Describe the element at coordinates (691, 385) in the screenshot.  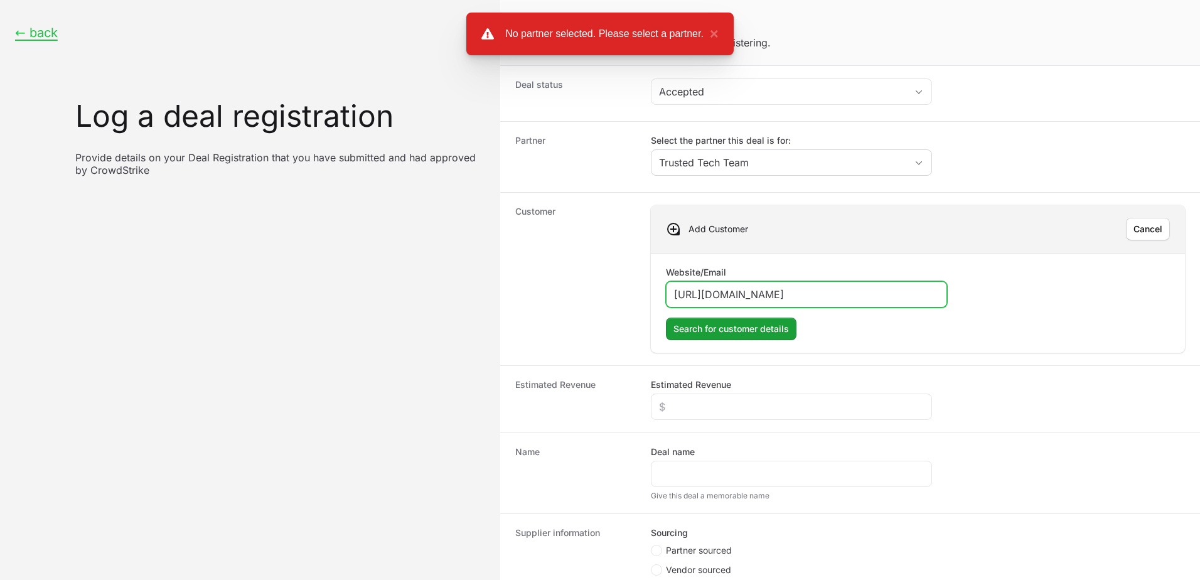
I see `label: Estimated Revenue` at that location.